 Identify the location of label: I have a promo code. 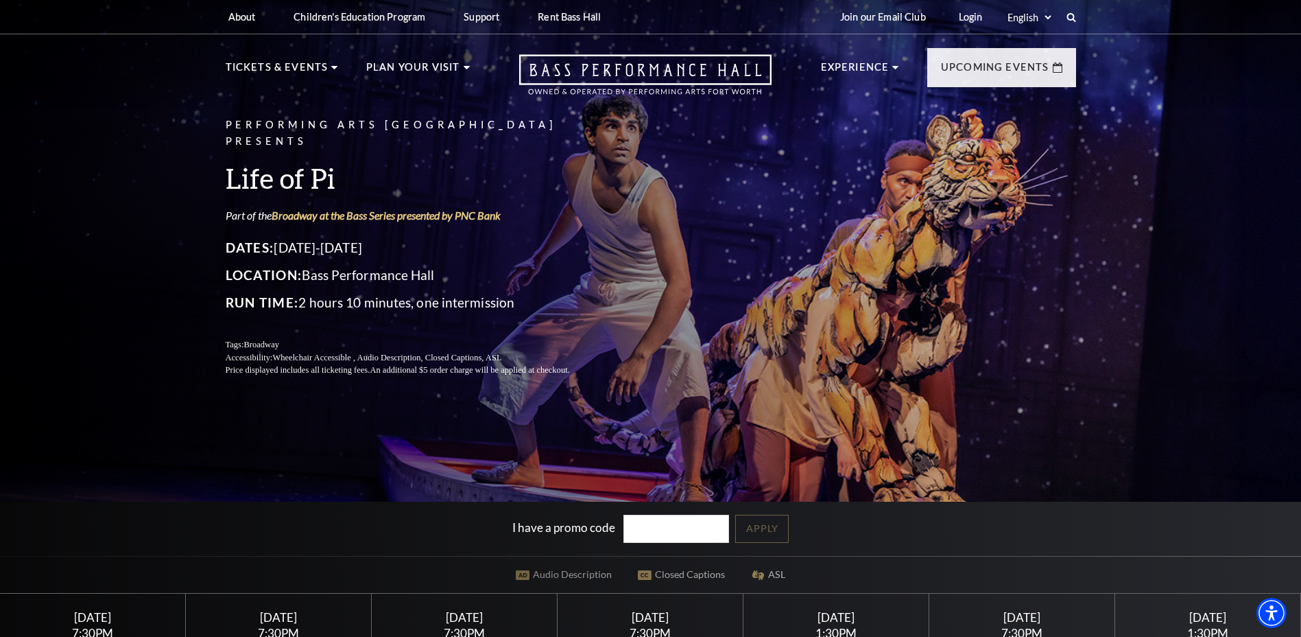
(564, 526).